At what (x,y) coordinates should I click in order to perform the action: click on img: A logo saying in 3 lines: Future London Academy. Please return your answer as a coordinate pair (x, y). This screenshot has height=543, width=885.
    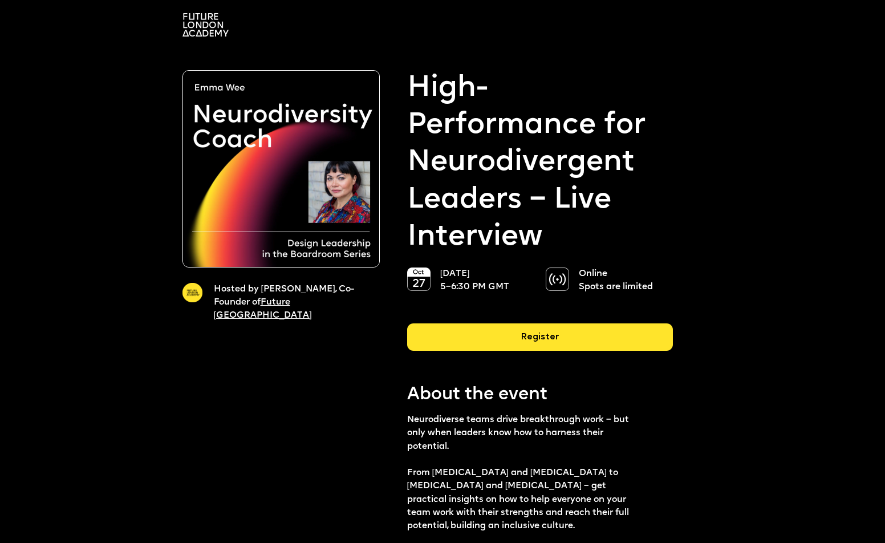
    Looking at the image, I should click on (205, 25).